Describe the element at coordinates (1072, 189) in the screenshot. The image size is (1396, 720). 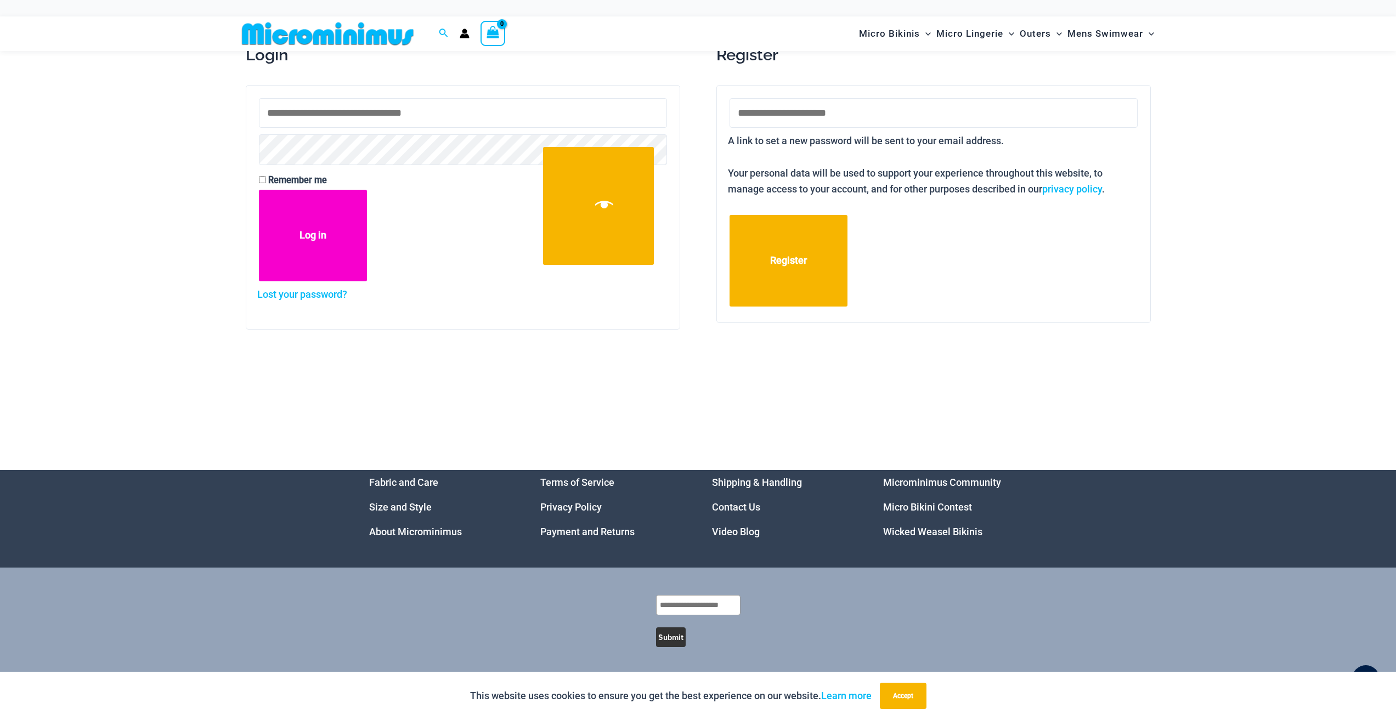
I see `a: privacy policy` at that location.